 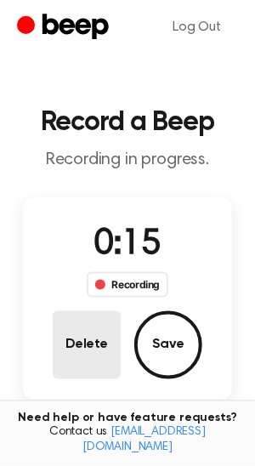 I want to click on button: Delete Audio Record, so click(x=87, y=345).